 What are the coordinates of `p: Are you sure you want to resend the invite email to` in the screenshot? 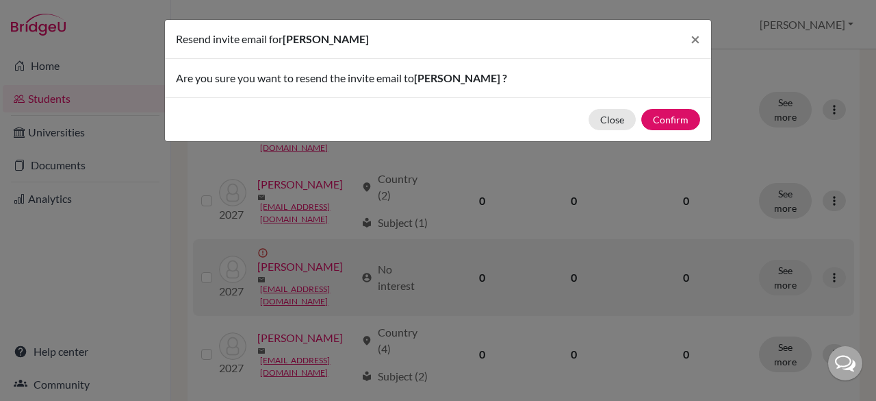 It's located at (438, 78).